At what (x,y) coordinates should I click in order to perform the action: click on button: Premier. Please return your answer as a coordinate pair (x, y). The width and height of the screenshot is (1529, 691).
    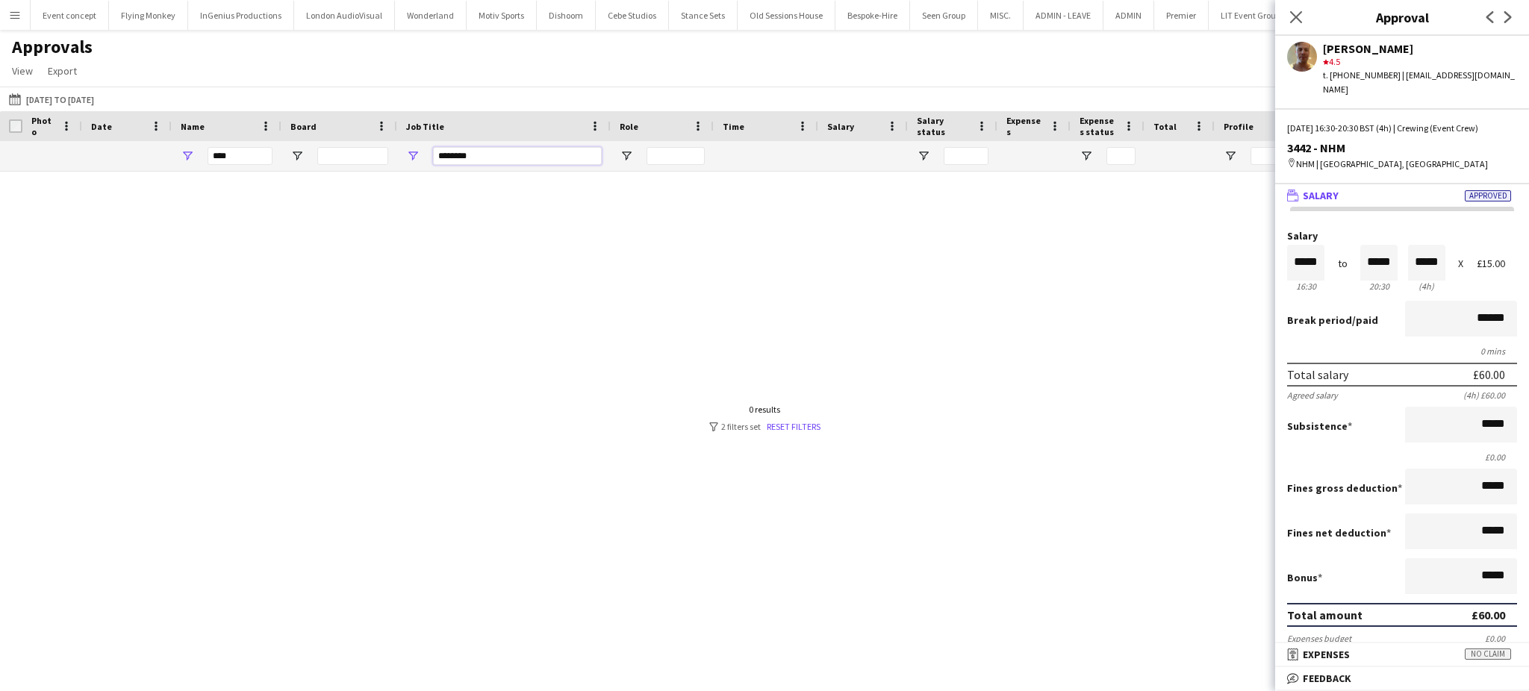
    Looking at the image, I should click on (1181, 15).